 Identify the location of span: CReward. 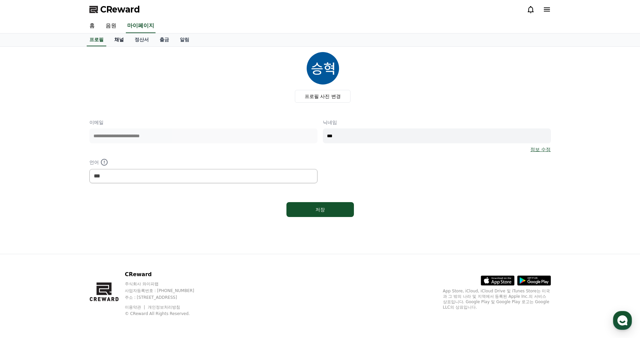
(120, 9).